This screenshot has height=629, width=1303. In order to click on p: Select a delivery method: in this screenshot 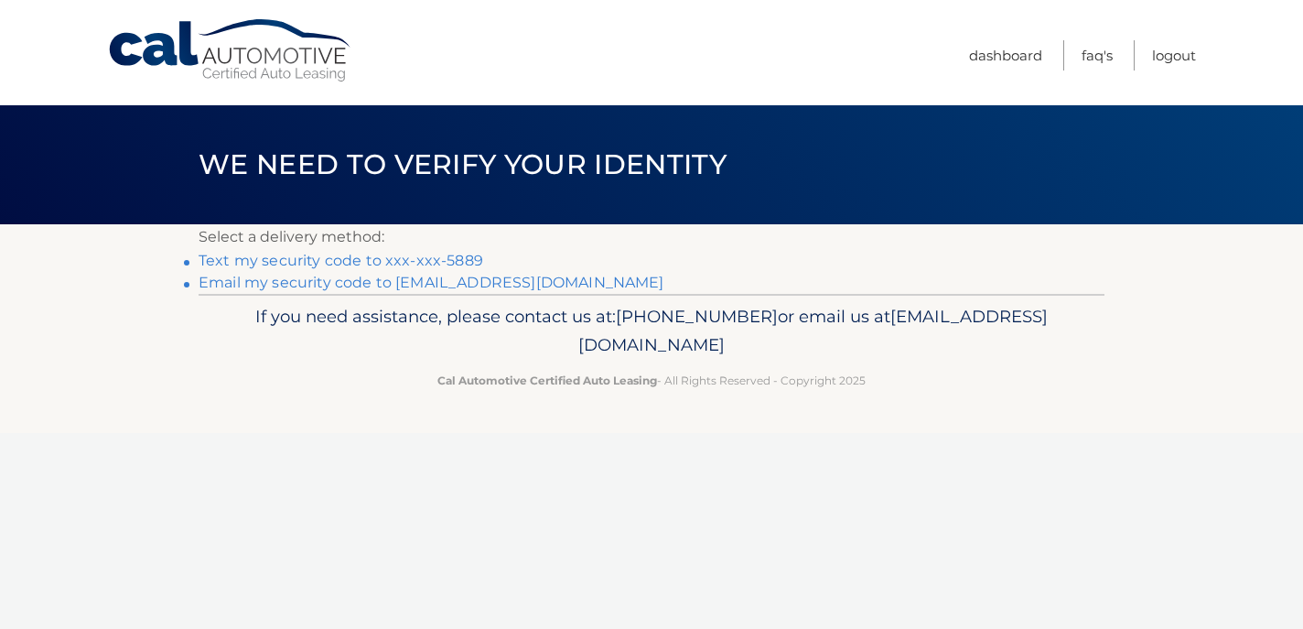, I will do `click(652, 237)`.